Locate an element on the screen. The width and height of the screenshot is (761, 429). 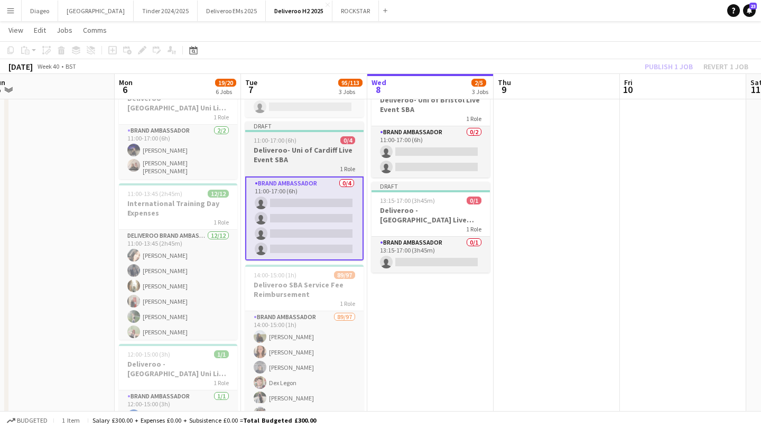
button: Budgeted is located at coordinates (27, 421).